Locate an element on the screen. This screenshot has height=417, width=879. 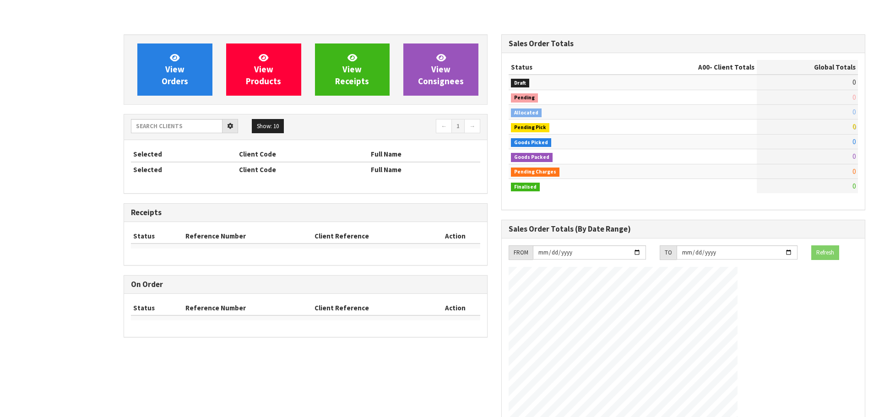
a: ViewConsignees is located at coordinates (441, 70).